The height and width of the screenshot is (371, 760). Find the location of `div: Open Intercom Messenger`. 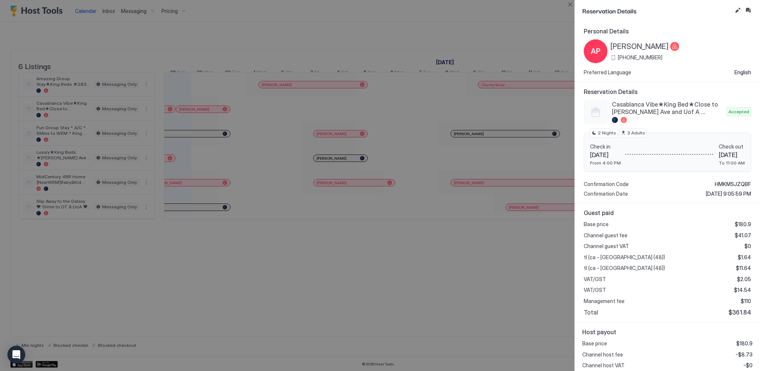

div: Open Intercom Messenger is located at coordinates (16, 354).